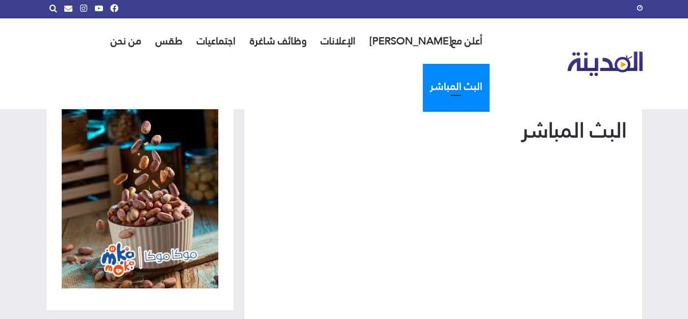 The width and height of the screenshot is (688, 319). Describe the element at coordinates (338, 41) in the screenshot. I see `a: الإعلانات` at that location.